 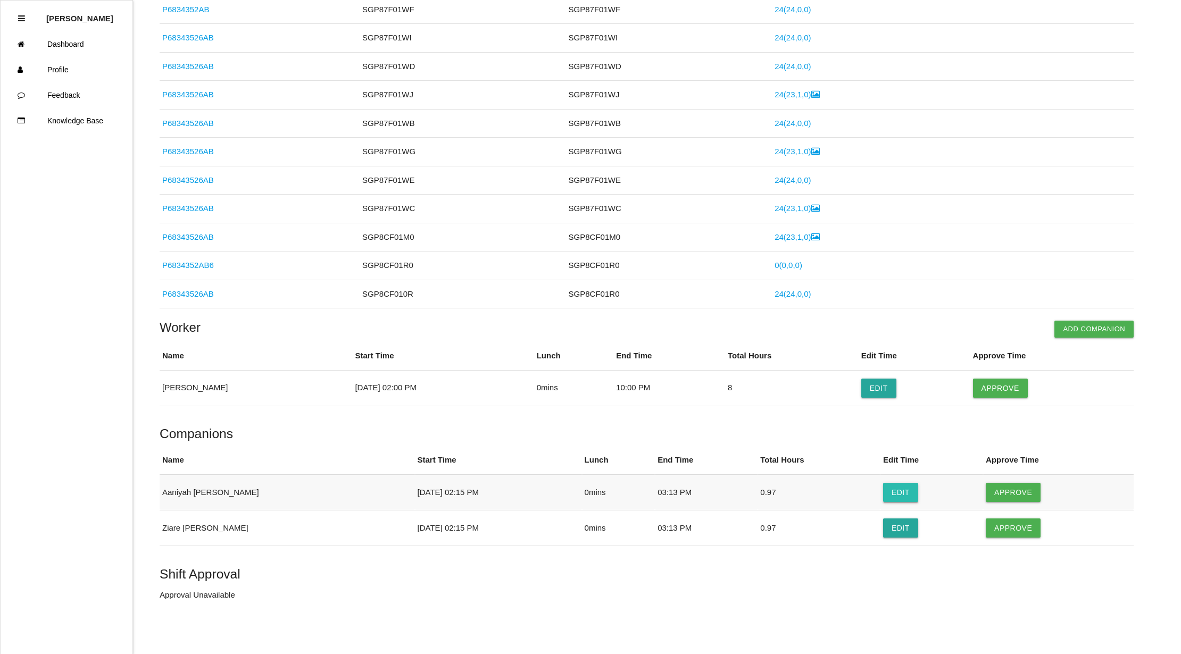 I want to click on div: Close, so click(x=21, y=19).